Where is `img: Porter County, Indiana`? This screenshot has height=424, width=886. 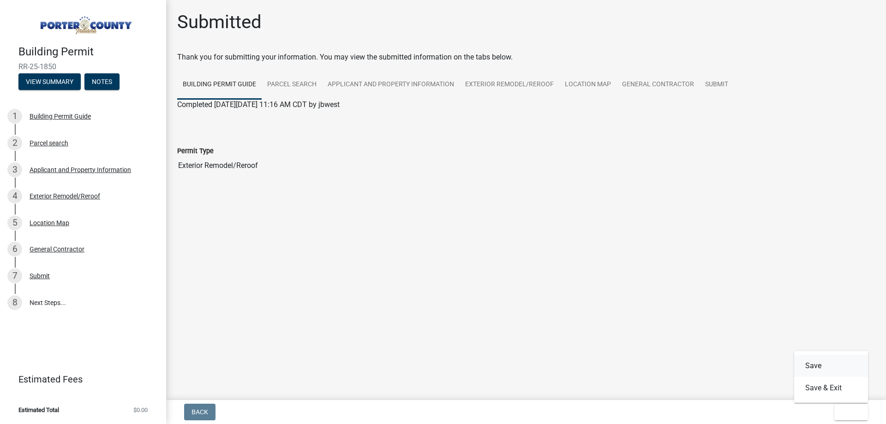
img: Porter County, Indiana is located at coordinates (85, 23).